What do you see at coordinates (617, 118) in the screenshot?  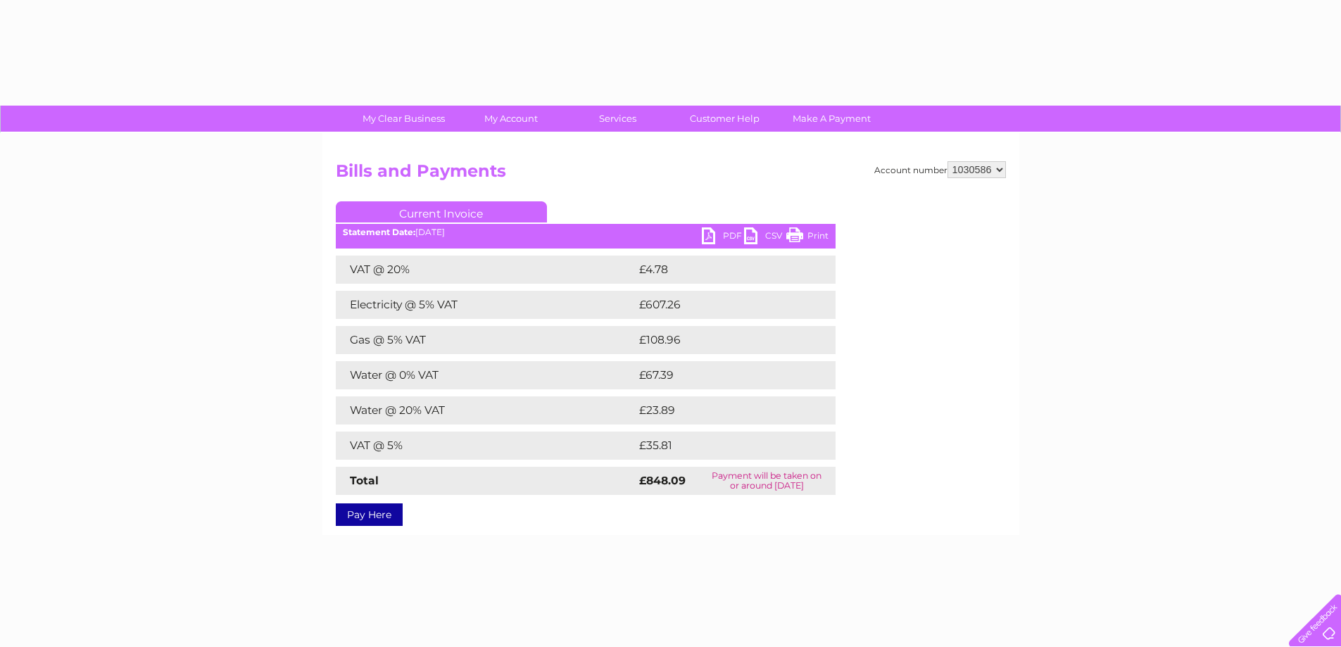 I see `a: Services` at bounding box center [617, 118].